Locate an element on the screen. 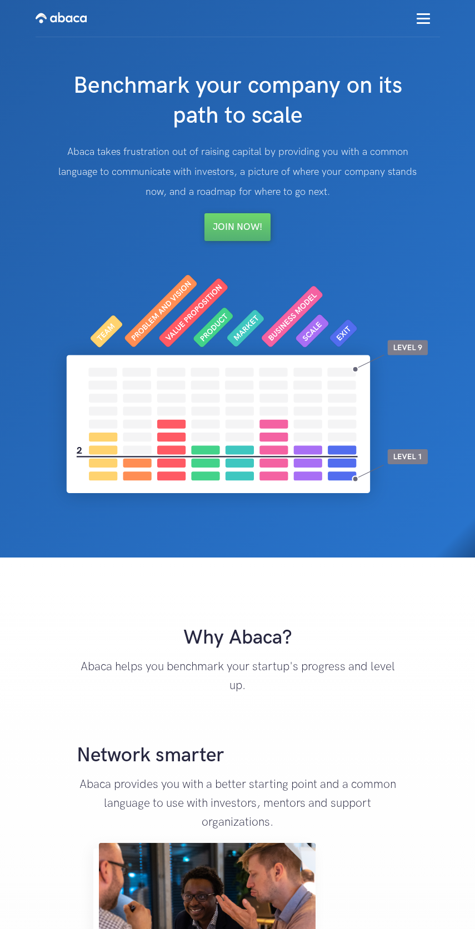 Image resolution: width=475 pixels, height=929 pixels. p: Abaca takes frustration out of raising capital by providing you with a common language to communi... is located at coordinates (238, 172).